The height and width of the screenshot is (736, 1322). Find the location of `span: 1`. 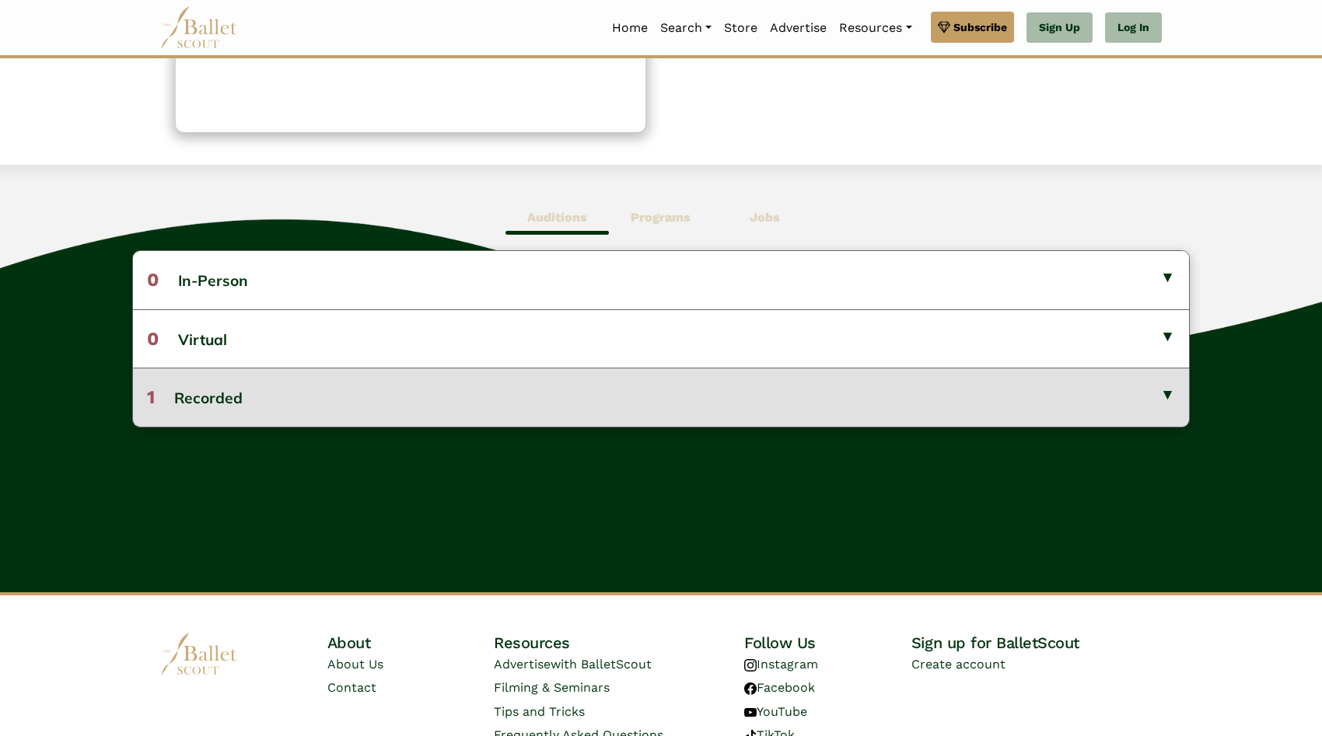

span: 1 is located at coordinates (151, 397).